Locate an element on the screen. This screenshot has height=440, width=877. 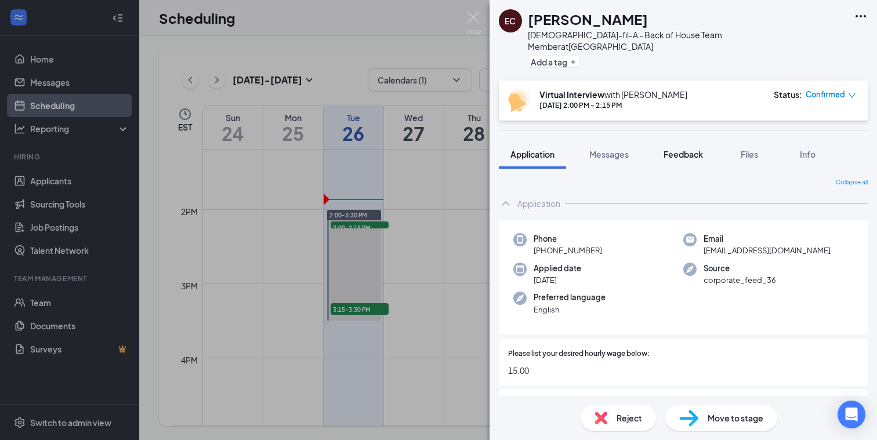
span: Please list your desired hourly wage below: is located at coordinates (579, 354).